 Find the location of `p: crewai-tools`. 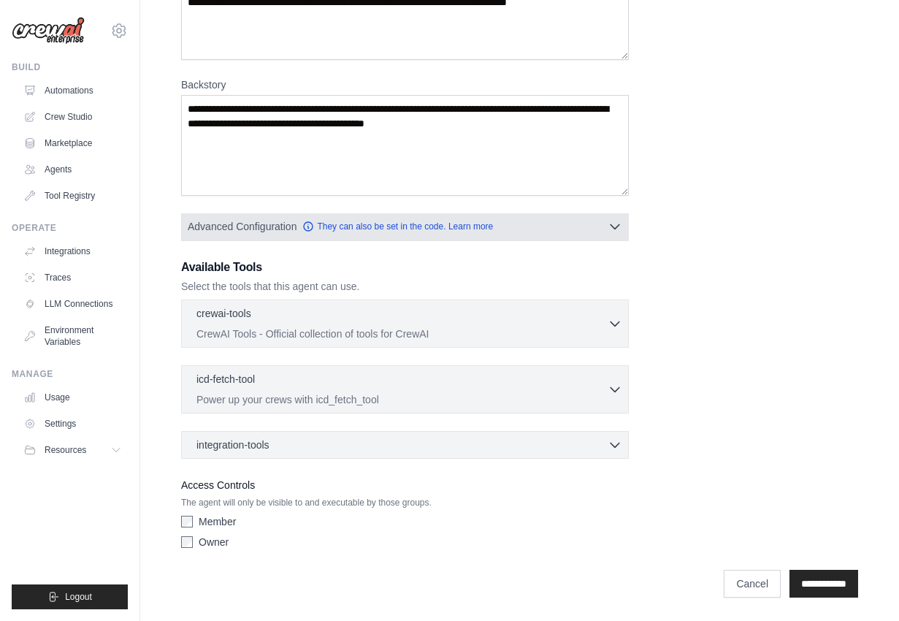

p: crewai-tools is located at coordinates (223, 313).